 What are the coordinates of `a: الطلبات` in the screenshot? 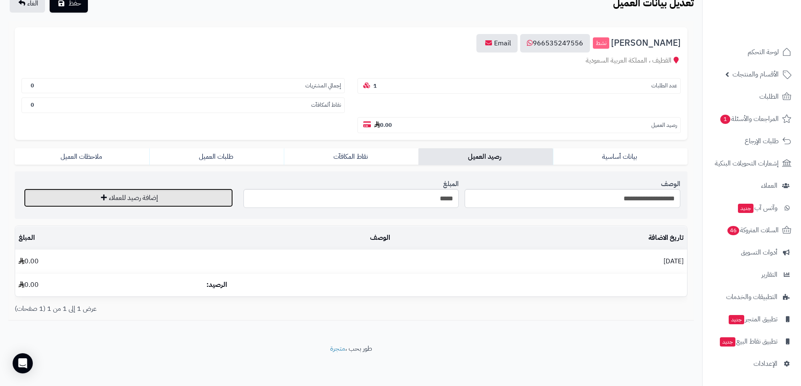 It's located at (752, 97).